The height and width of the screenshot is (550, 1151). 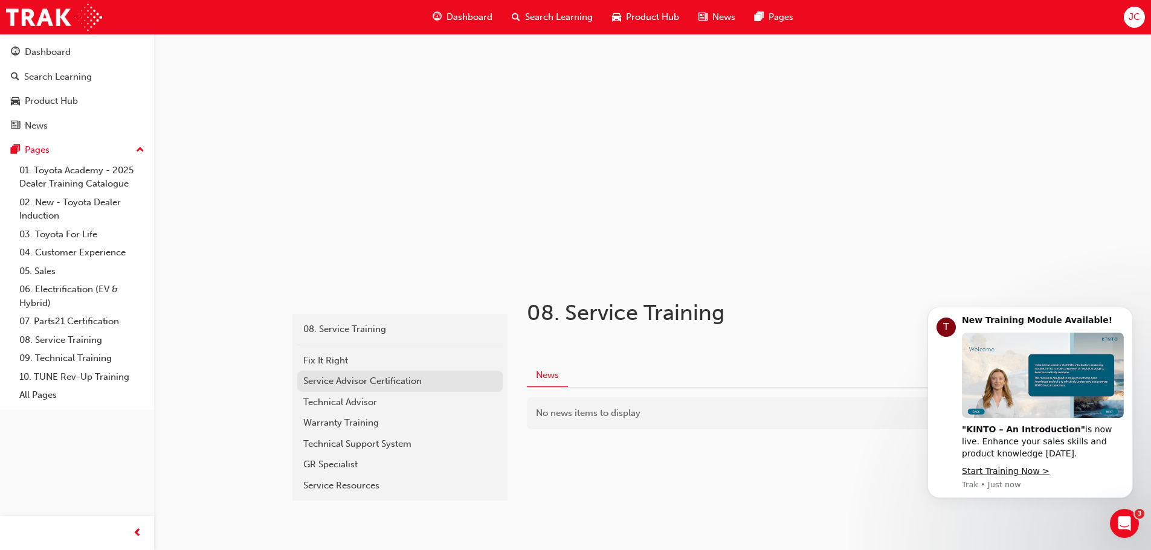 I want to click on span: prev-icon, so click(x=137, y=534).